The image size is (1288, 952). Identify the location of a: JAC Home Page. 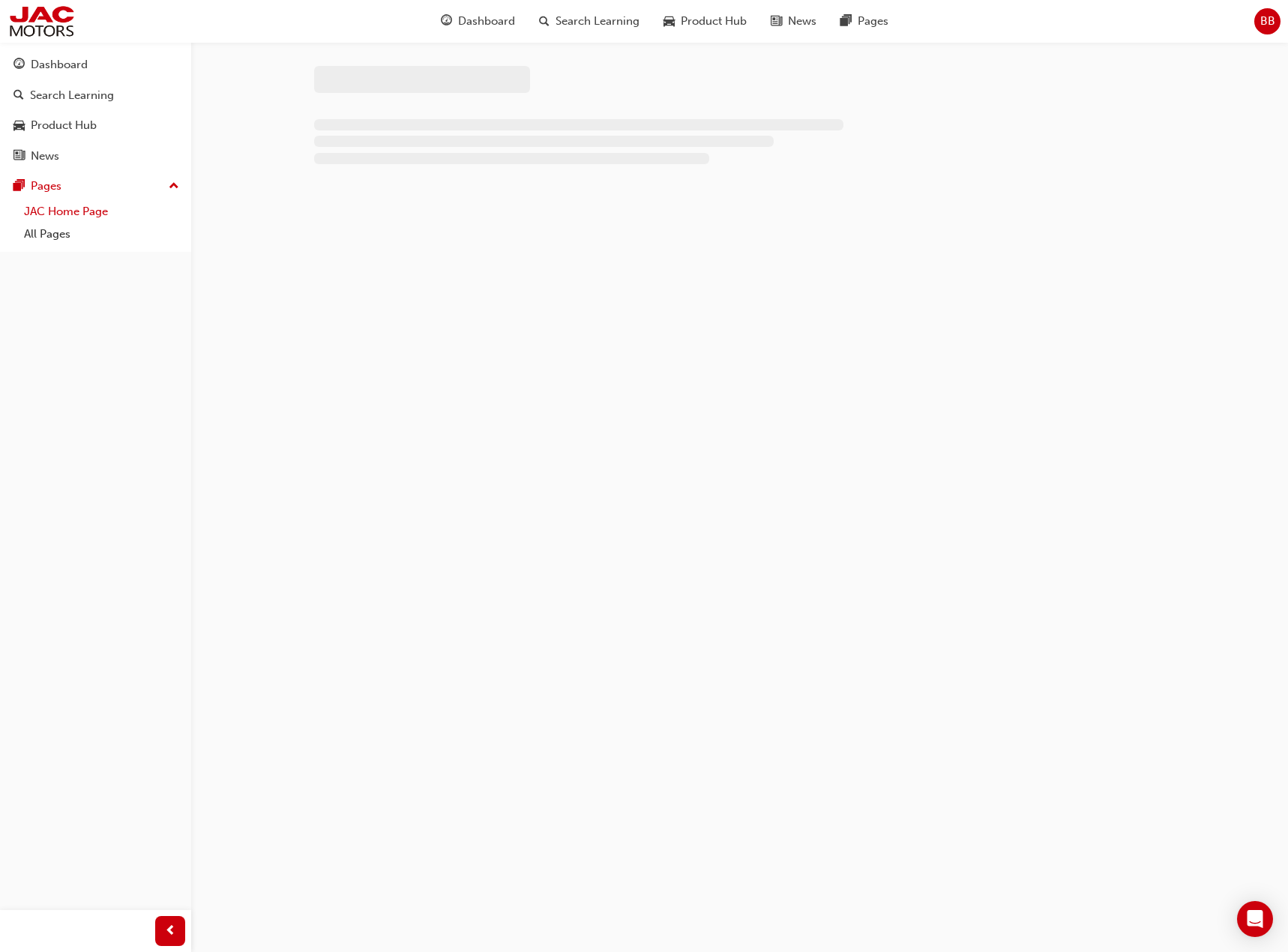
(101, 212).